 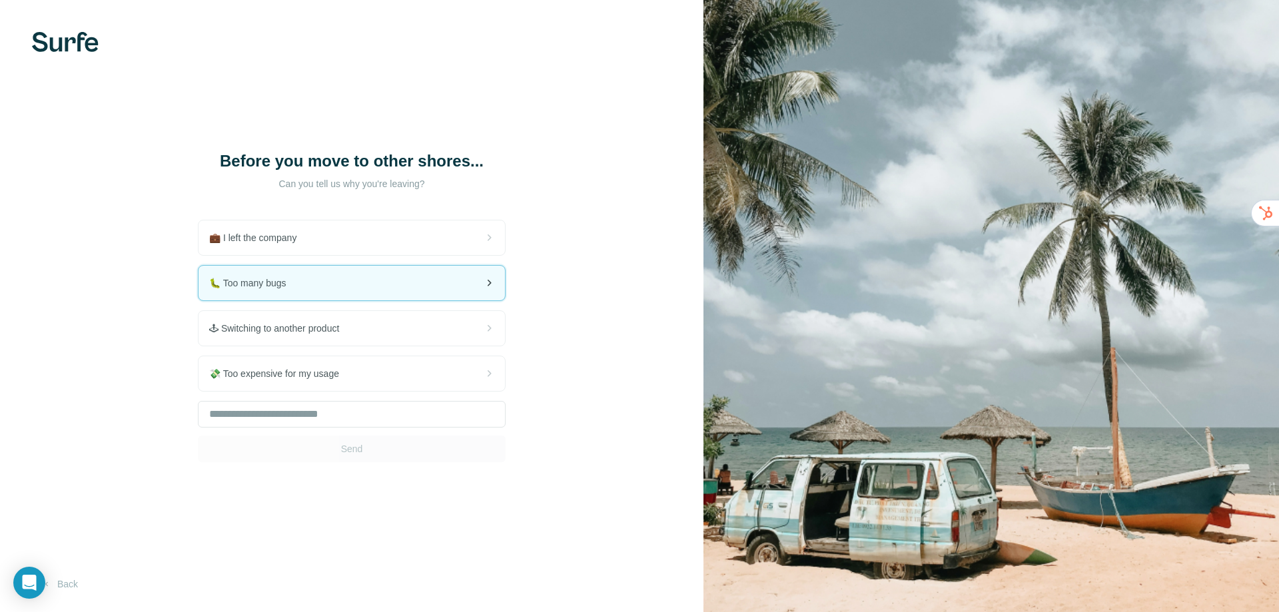 What do you see at coordinates (279, 328) in the screenshot?
I see `span: 🕹 Switching to another product` at bounding box center [279, 328].